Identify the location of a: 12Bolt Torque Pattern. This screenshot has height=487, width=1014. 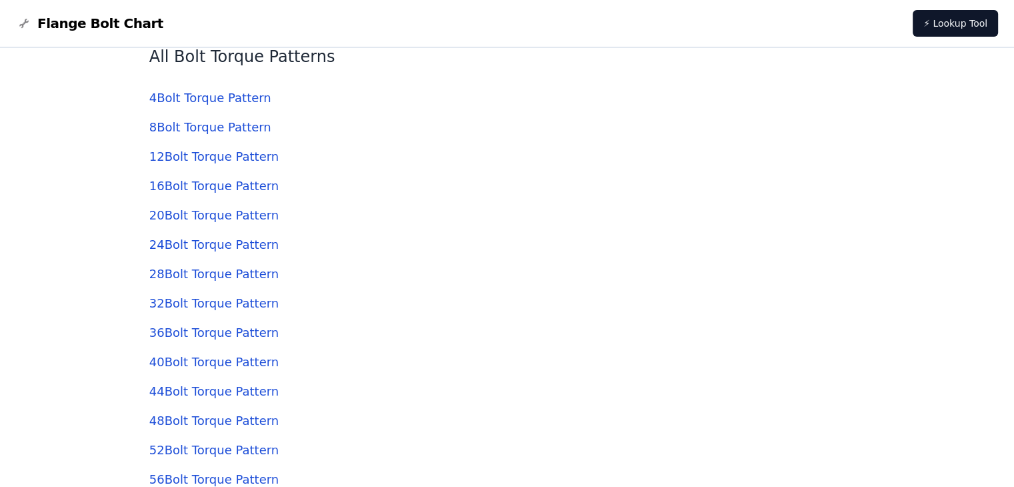
(214, 156).